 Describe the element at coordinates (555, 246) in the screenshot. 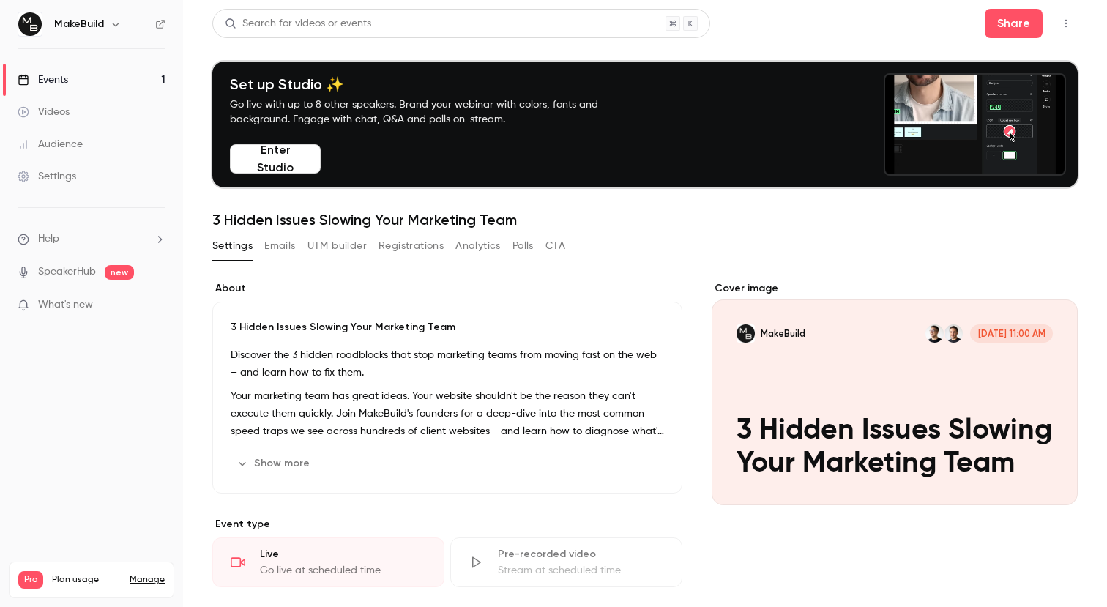

I see `button: CTA` at that location.